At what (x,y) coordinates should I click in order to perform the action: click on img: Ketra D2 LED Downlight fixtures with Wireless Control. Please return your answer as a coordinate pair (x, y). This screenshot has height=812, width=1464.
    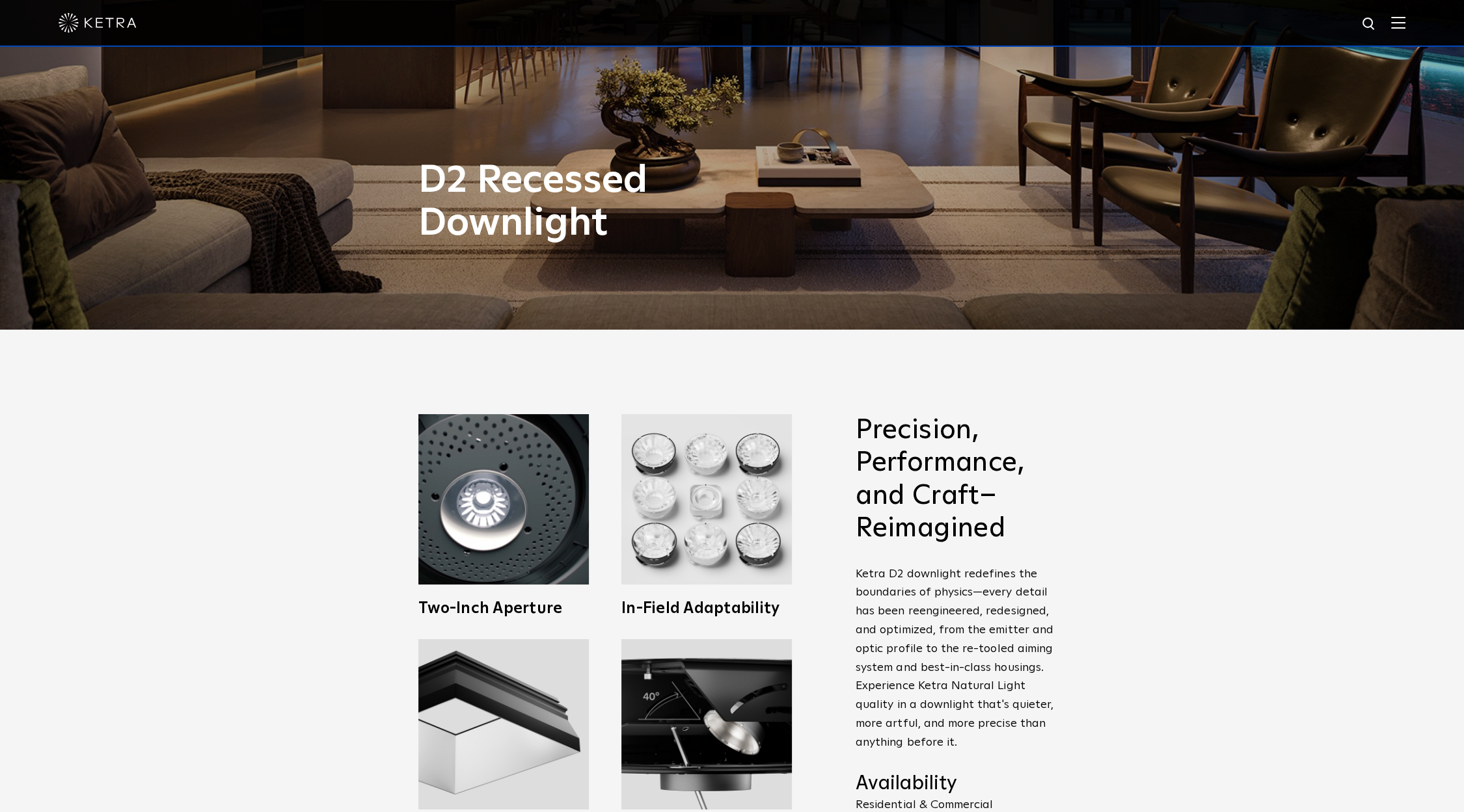
    Looking at the image, I should click on (707, 499).